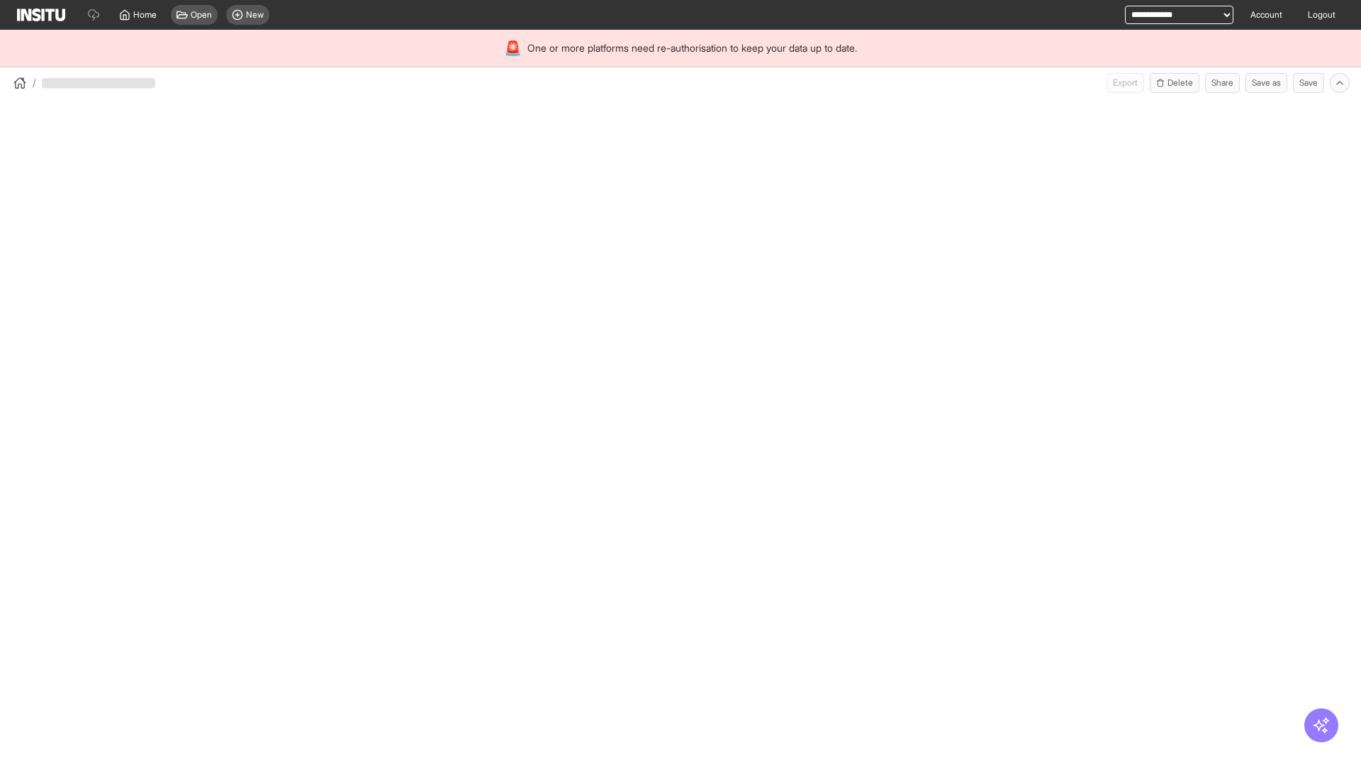 This screenshot has height=765, width=1361. Describe the element at coordinates (1125, 83) in the screenshot. I see `span: Can currently only export from Insights reports.` at that location.